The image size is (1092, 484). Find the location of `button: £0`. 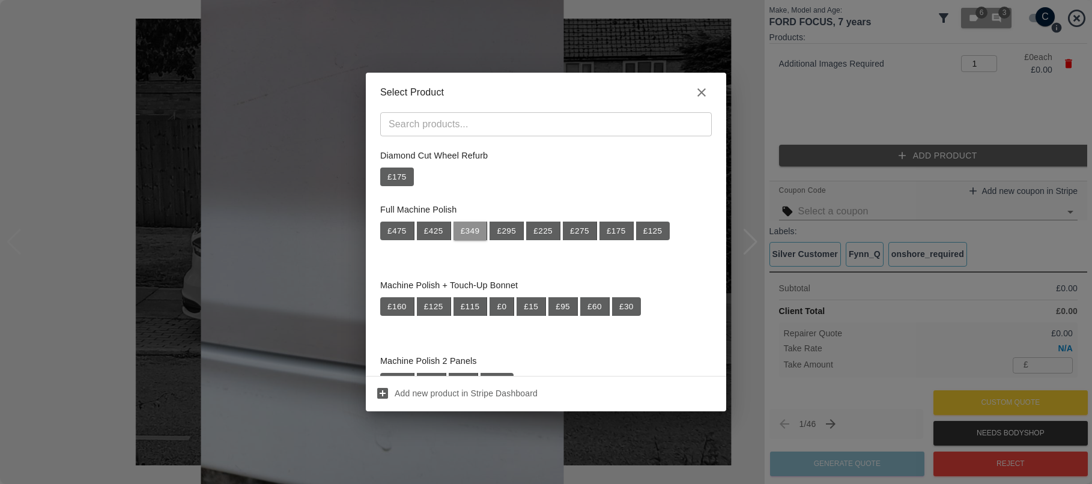

button: £0 is located at coordinates (501, 307).